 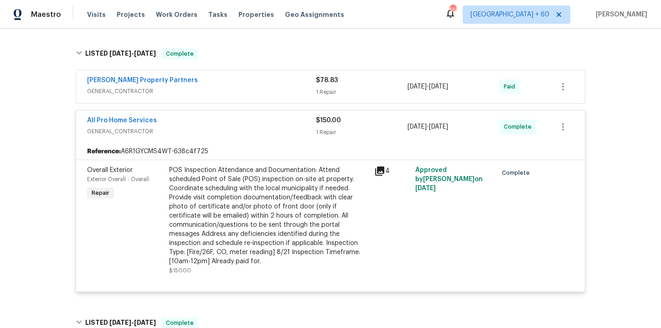 I want to click on div: 4, so click(x=392, y=171).